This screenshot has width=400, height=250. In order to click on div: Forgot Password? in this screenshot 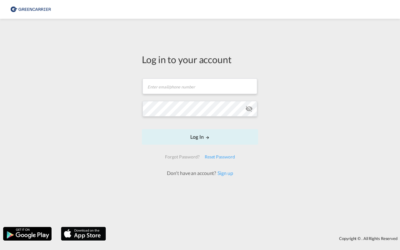, I will do `click(182, 157)`.